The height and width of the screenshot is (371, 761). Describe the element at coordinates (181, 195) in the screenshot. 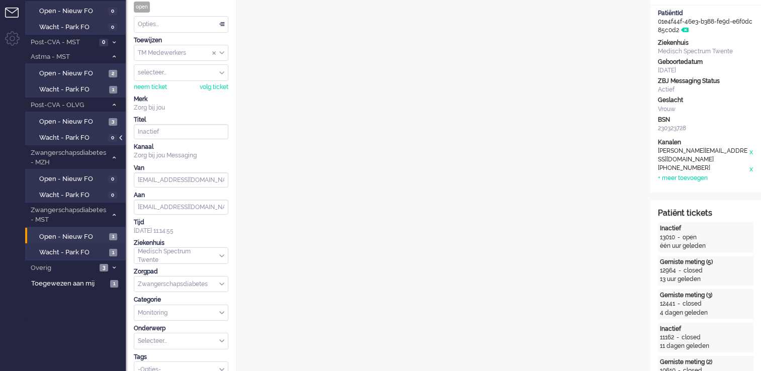

I see `div: Aan` at that location.